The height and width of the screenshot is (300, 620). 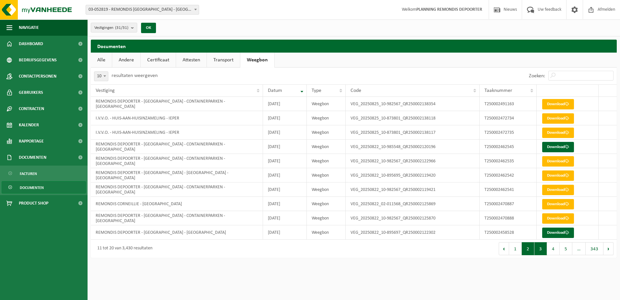 I want to click on td: T250002491163, so click(x=508, y=104).